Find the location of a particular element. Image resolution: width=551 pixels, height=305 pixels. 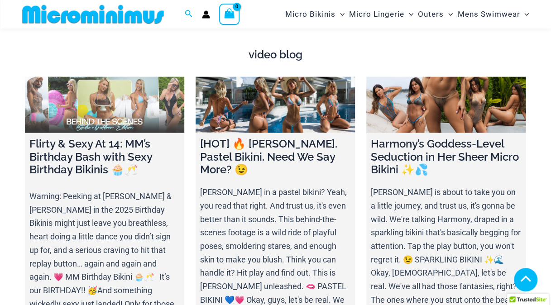

span: Micro Lingerie is located at coordinates (376, 14).